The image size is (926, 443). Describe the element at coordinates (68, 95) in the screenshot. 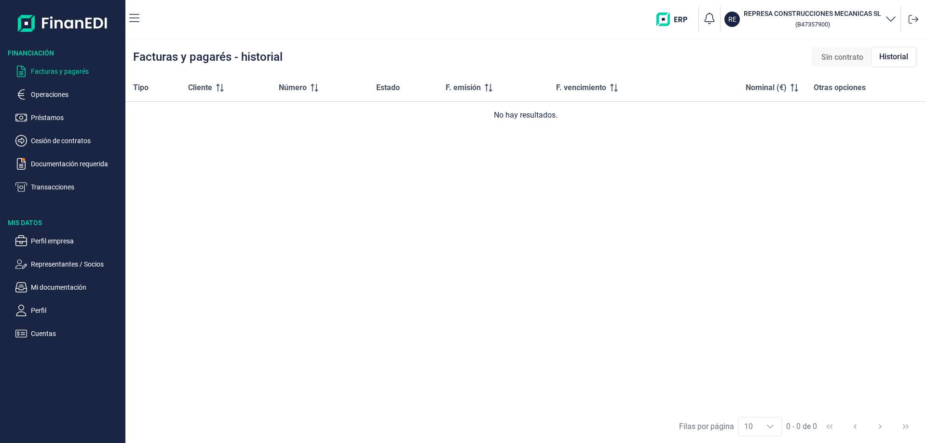

I see `button: Operaciones` at that location.